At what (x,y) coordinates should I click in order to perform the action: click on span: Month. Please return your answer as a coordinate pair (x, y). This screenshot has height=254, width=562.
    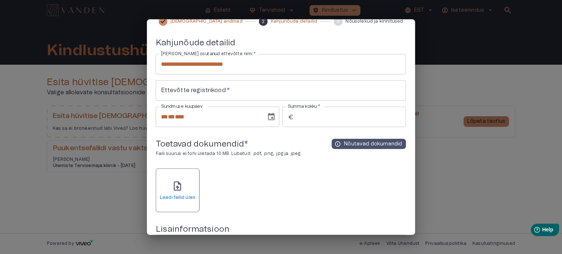
    Looking at the image, I should click on (171, 117).